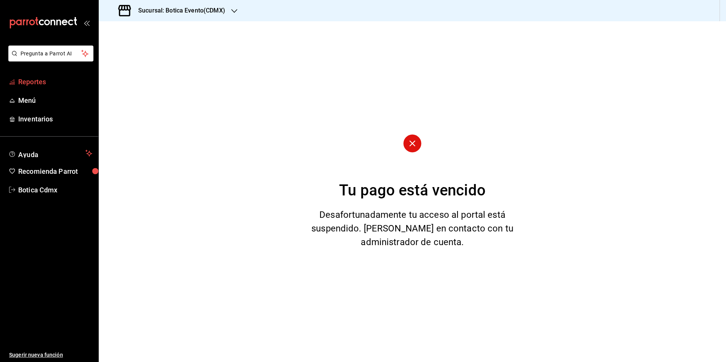  I want to click on span: Recomienda Parrot, so click(55, 171).